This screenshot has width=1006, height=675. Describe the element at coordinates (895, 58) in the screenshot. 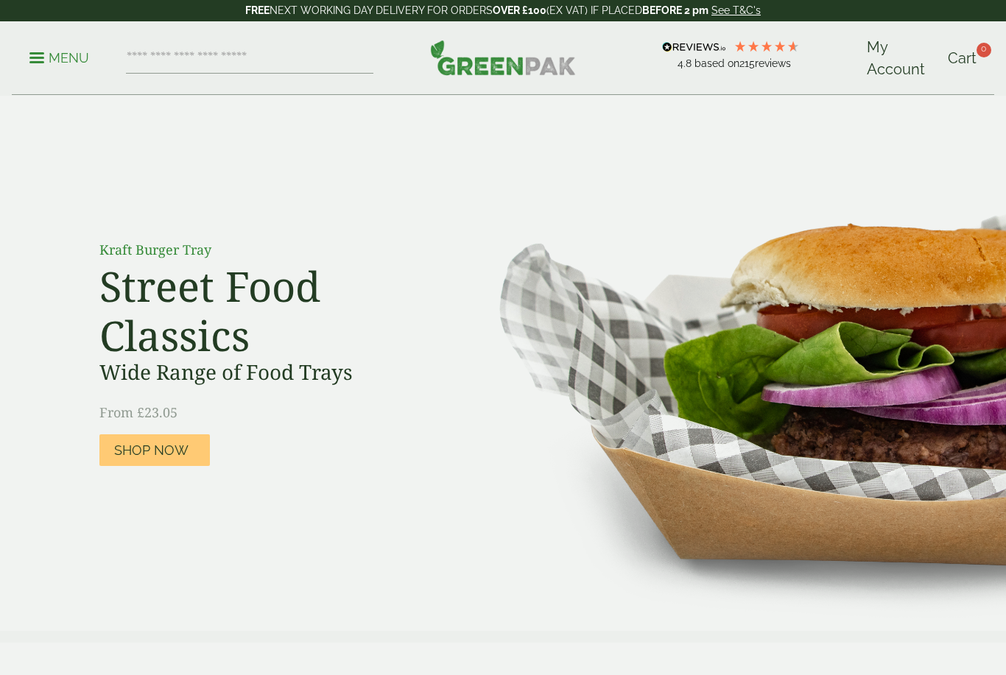

I see `span: My Account` at that location.